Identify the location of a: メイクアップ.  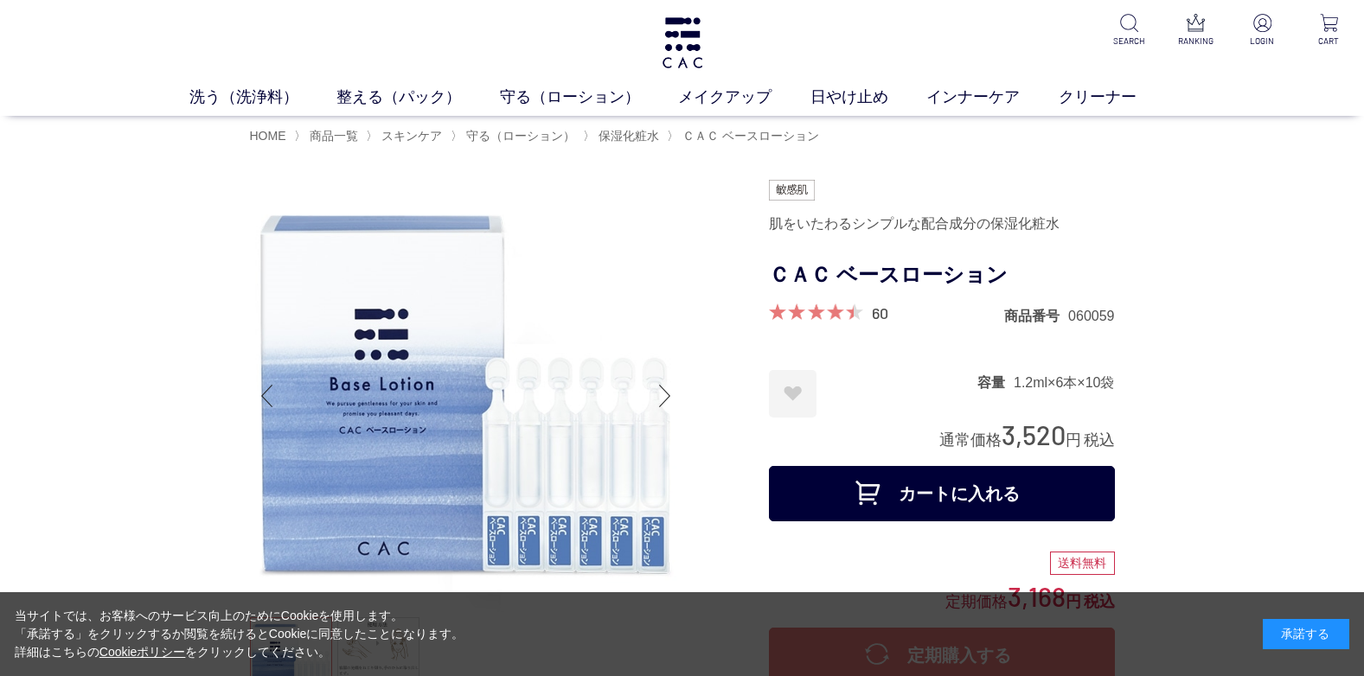
(744, 97).